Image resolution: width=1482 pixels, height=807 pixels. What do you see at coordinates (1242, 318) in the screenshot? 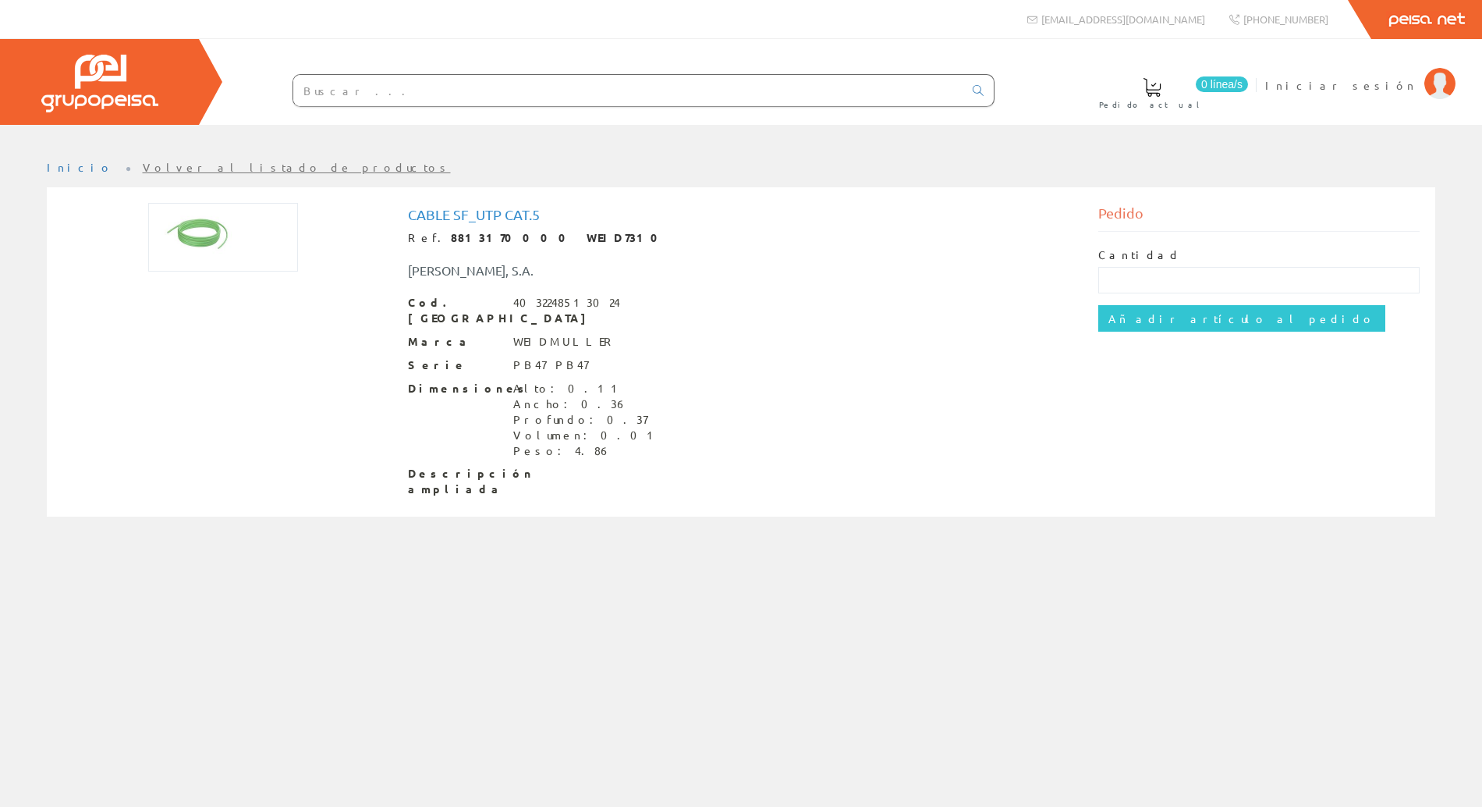
I see `input: Añadir artículo al pedido` at bounding box center [1242, 318].